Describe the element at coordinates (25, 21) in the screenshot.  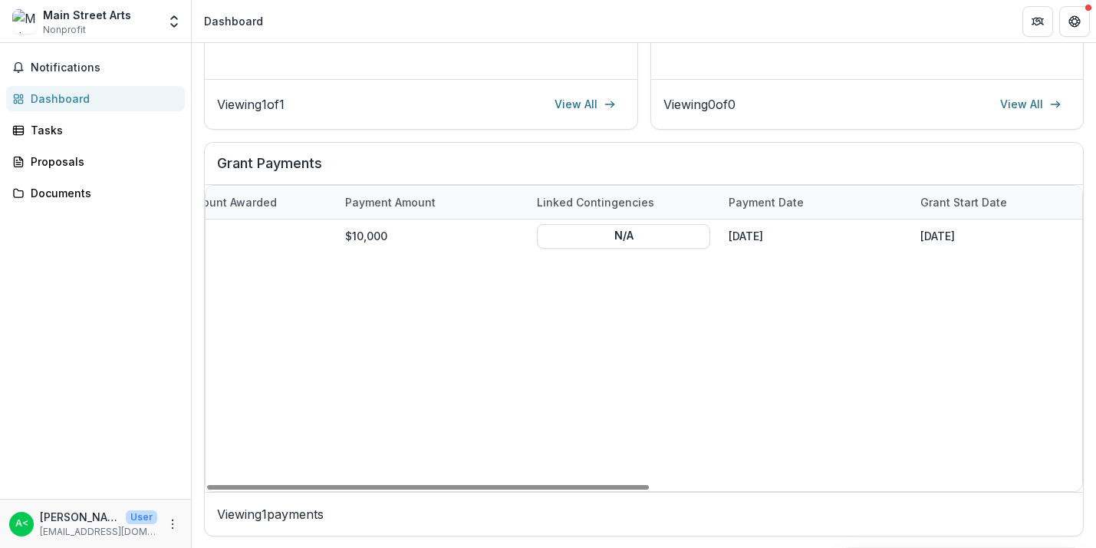
I see `img: Main Street Arts` at that location.